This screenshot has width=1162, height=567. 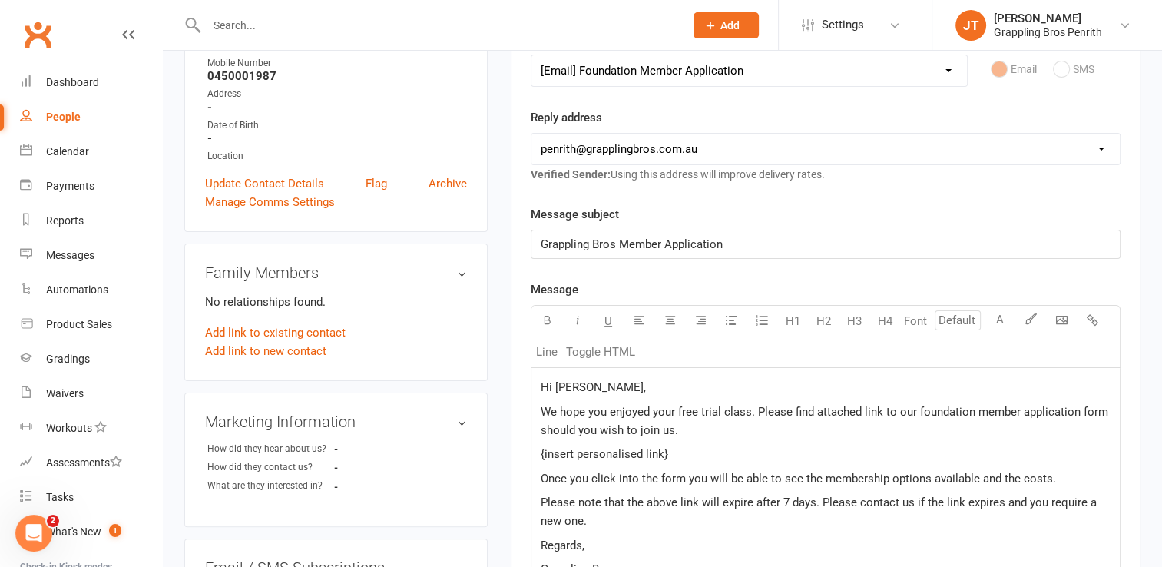 What do you see at coordinates (65, 393) in the screenshot?
I see `div: Waivers` at bounding box center [65, 393].